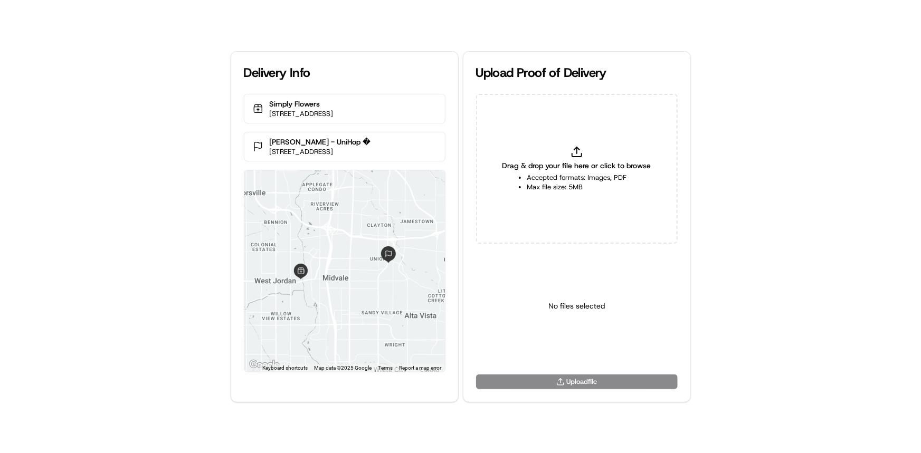  What do you see at coordinates (343, 368) in the screenshot?
I see `span: Map data ©2025 Google` at bounding box center [343, 368].